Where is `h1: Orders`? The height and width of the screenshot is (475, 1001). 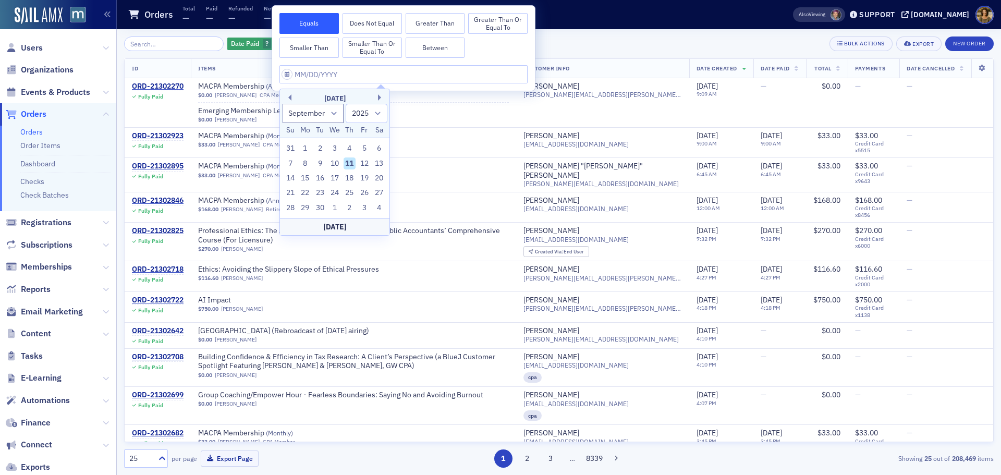 h1: Orders is located at coordinates (158, 15).